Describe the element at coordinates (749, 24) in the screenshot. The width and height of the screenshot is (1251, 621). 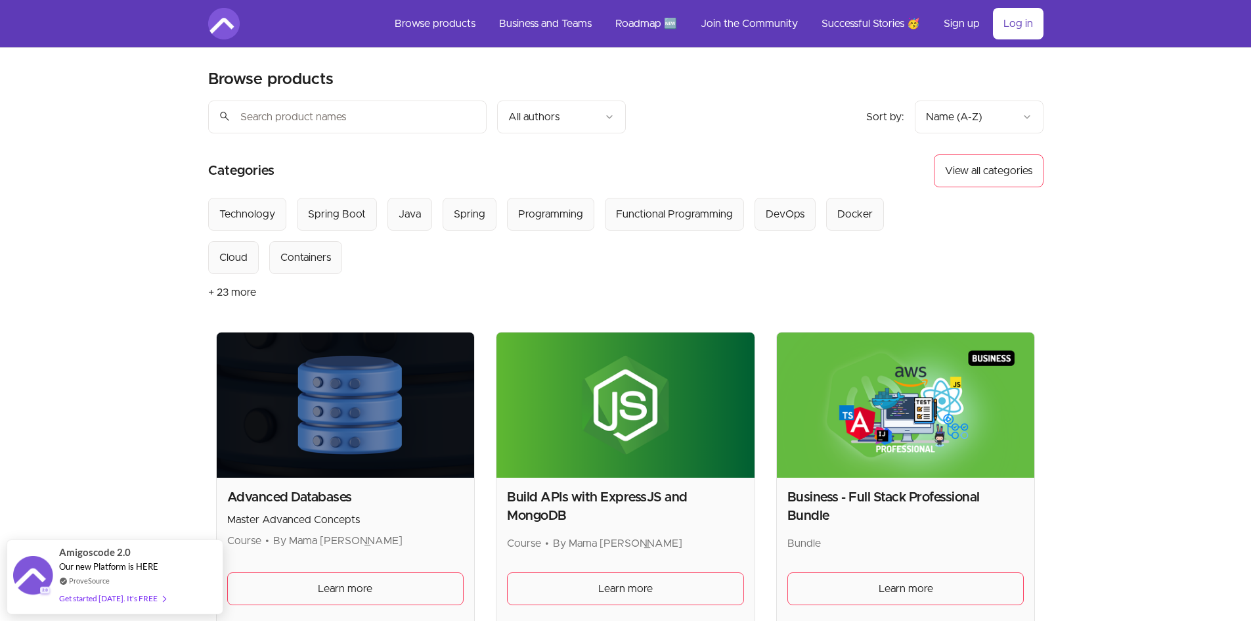
I see `a: Join the Community` at that location.